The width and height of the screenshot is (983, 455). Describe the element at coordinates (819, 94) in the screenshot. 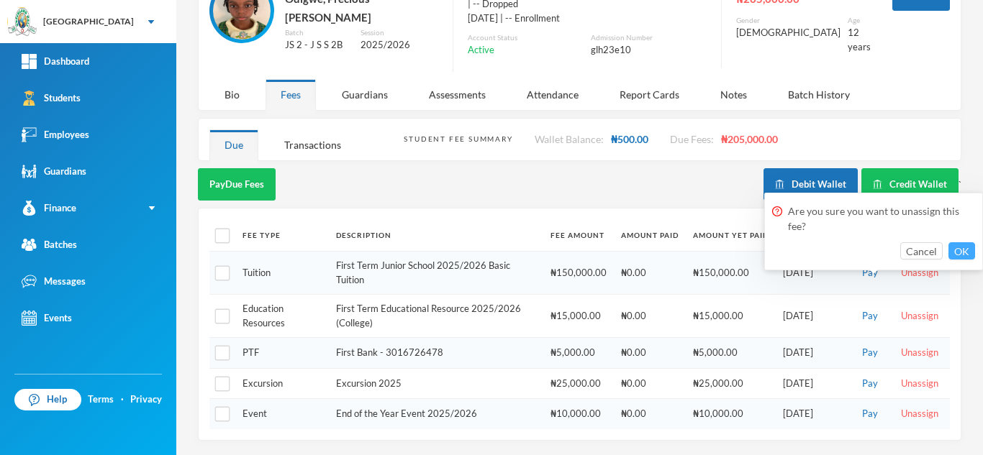

I see `div: Batch History` at that location.